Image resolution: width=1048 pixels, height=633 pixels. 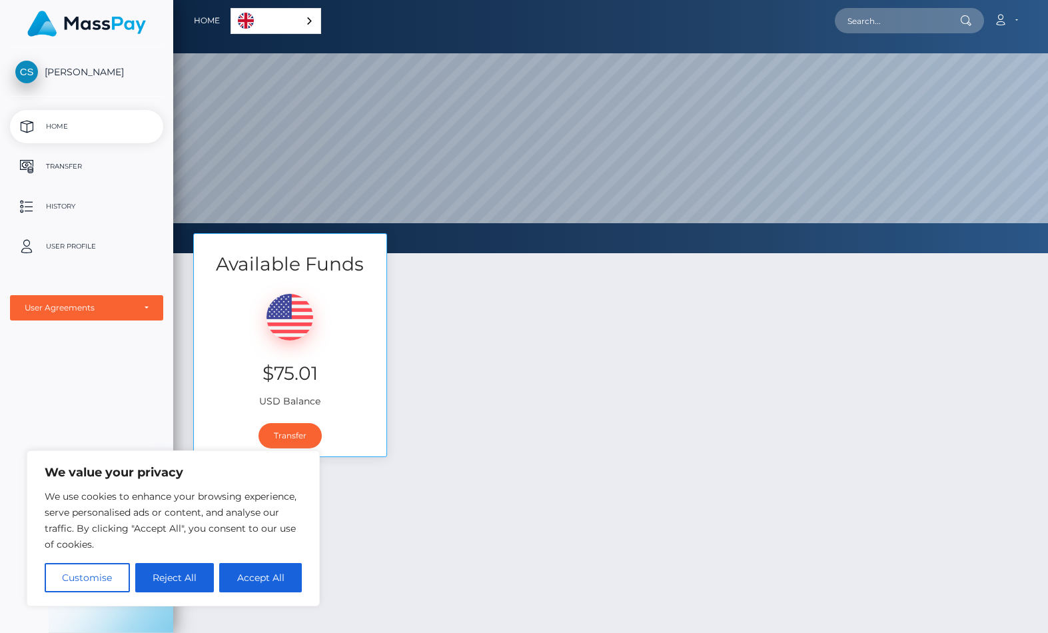 What do you see at coordinates (897, 21) in the screenshot?
I see `input: Search...` at bounding box center [897, 21].